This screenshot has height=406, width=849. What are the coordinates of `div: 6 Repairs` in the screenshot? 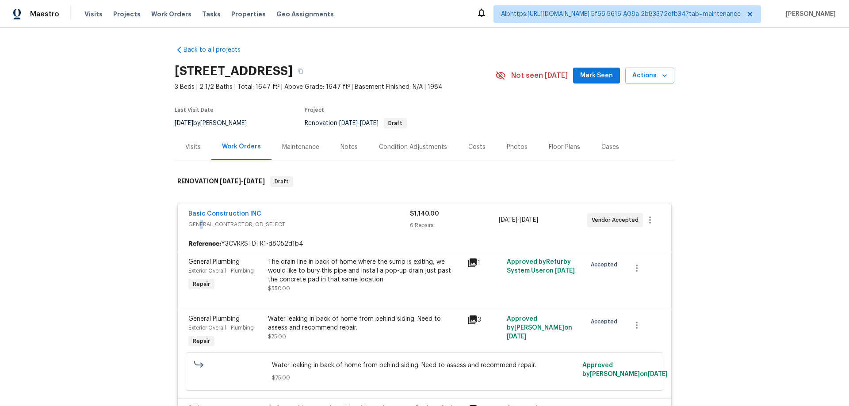 It's located at (454, 226).